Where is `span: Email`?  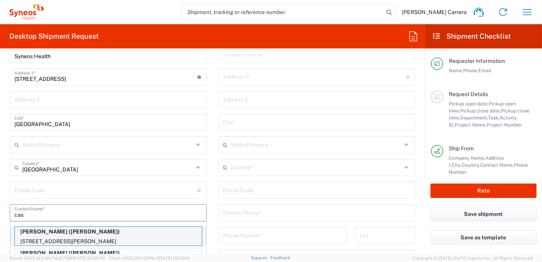 span: Email is located at coordinates (485, 70).